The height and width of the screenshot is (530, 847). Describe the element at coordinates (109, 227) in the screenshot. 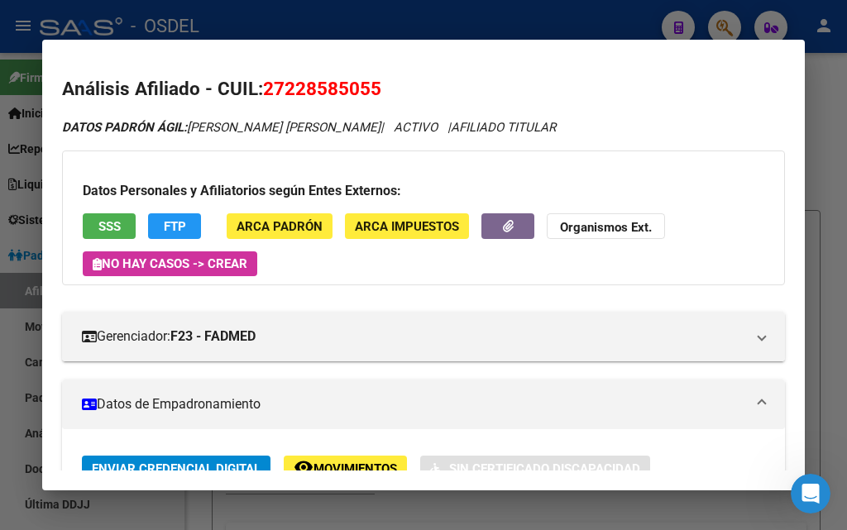

I see `span: SSS` at that location.